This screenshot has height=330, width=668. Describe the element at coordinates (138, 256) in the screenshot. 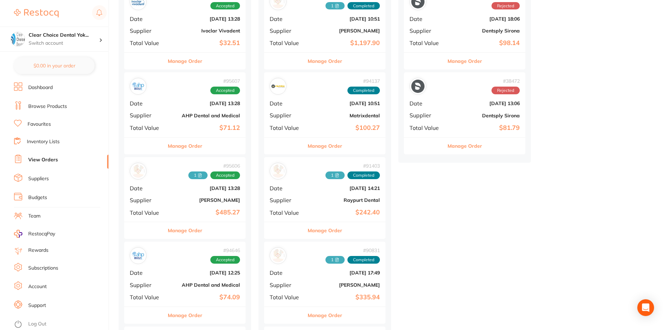

I see `img: AHP Dental and Medical` at that location.